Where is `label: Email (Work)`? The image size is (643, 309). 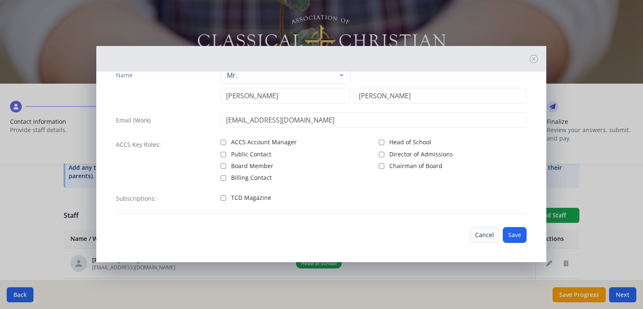
label: Email (Work) is located at coordinates (133, 121).